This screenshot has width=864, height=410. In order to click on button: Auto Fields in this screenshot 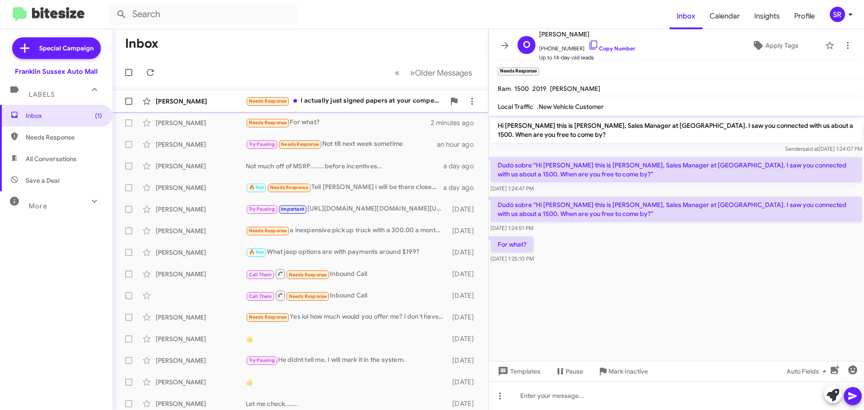, I will do `click(808, 371)`.